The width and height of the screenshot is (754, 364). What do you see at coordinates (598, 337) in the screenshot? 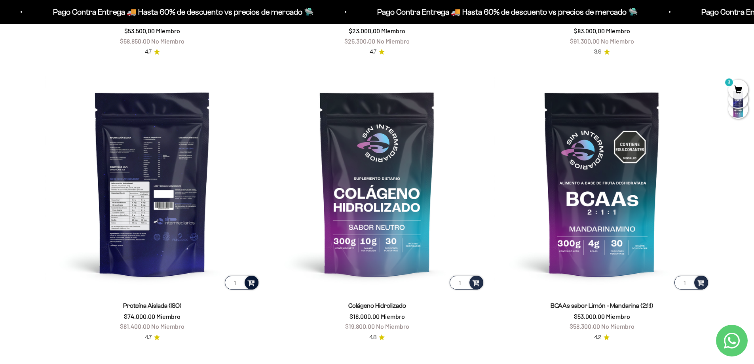
I see `span: 4.2` at bounding box center [598, 337].